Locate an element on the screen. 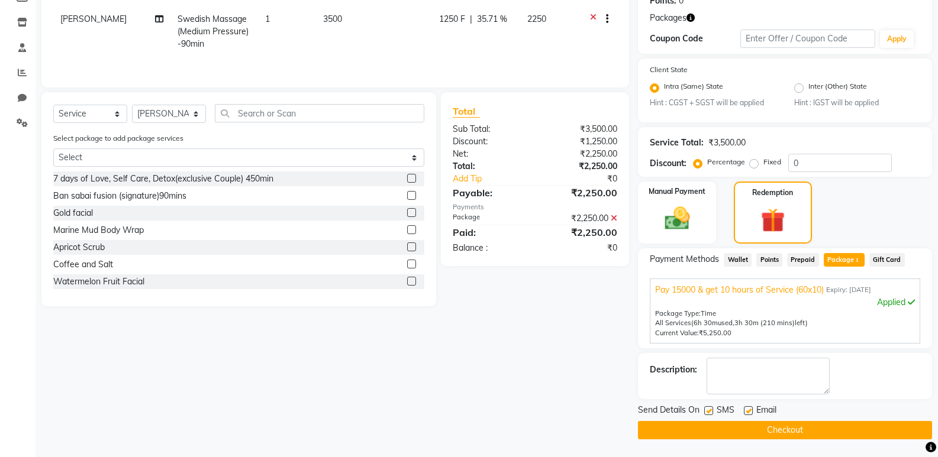 Image resolution: width=938 pixels, height=457 pixels. span: ₹5,250.00 is located at coordinates (715, 333).